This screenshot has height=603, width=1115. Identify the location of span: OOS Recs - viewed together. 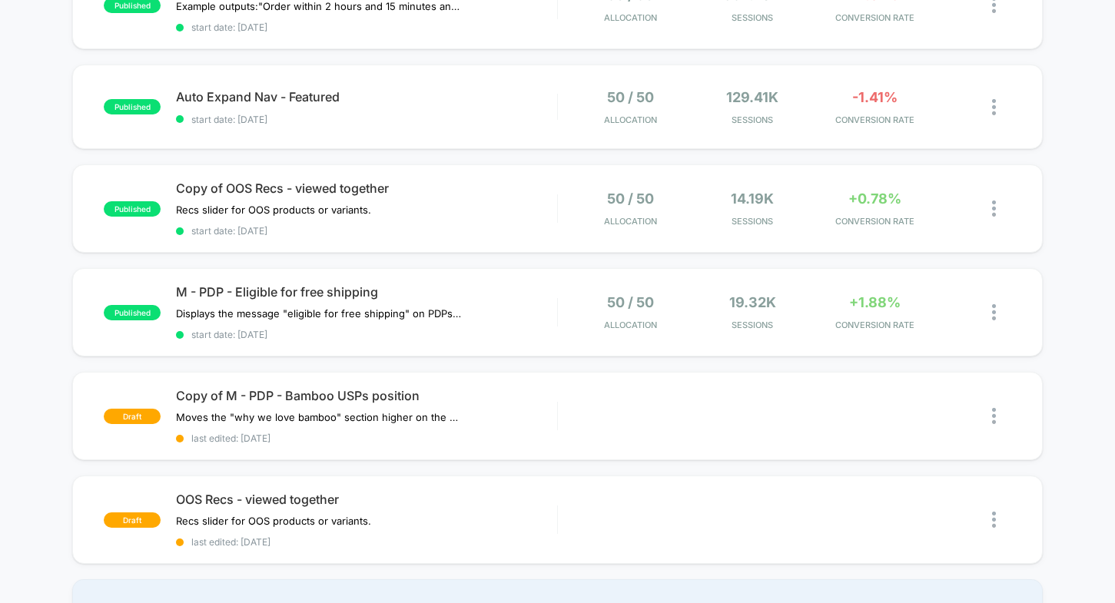
(366, 500).